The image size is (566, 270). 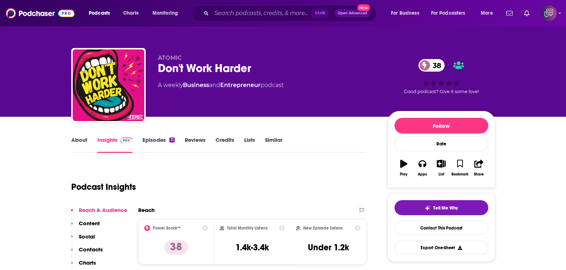 What do you see at coordinates (549, 13) in the screenshot?
I see `img: User Profile` at bounding box center [549, 13].